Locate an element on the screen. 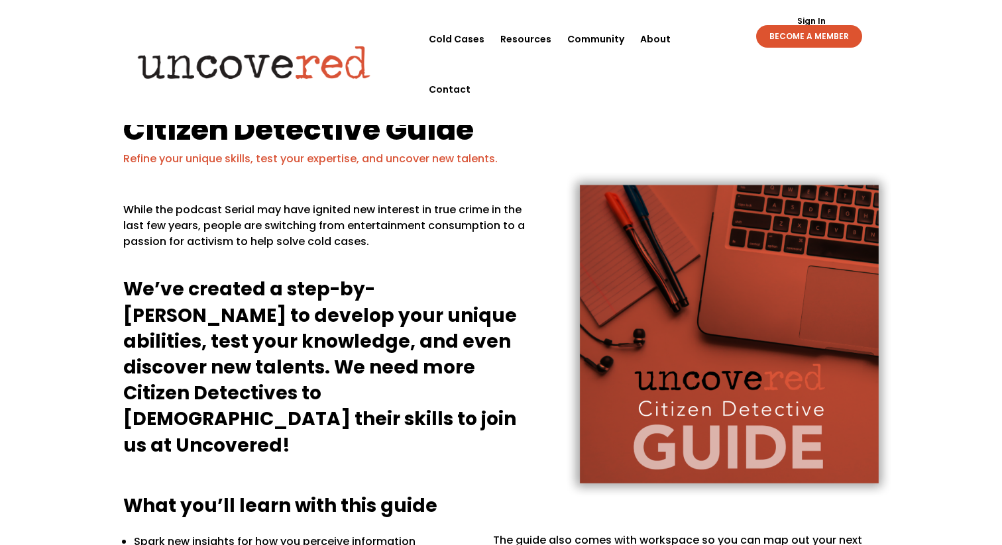  a: Cold Cases is located at coordinates (456, 39).